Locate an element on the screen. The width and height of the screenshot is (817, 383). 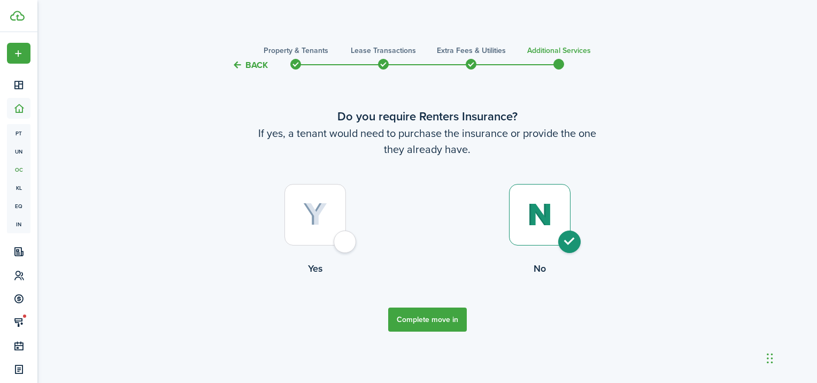
a: un is located at coordinates (19, 151).